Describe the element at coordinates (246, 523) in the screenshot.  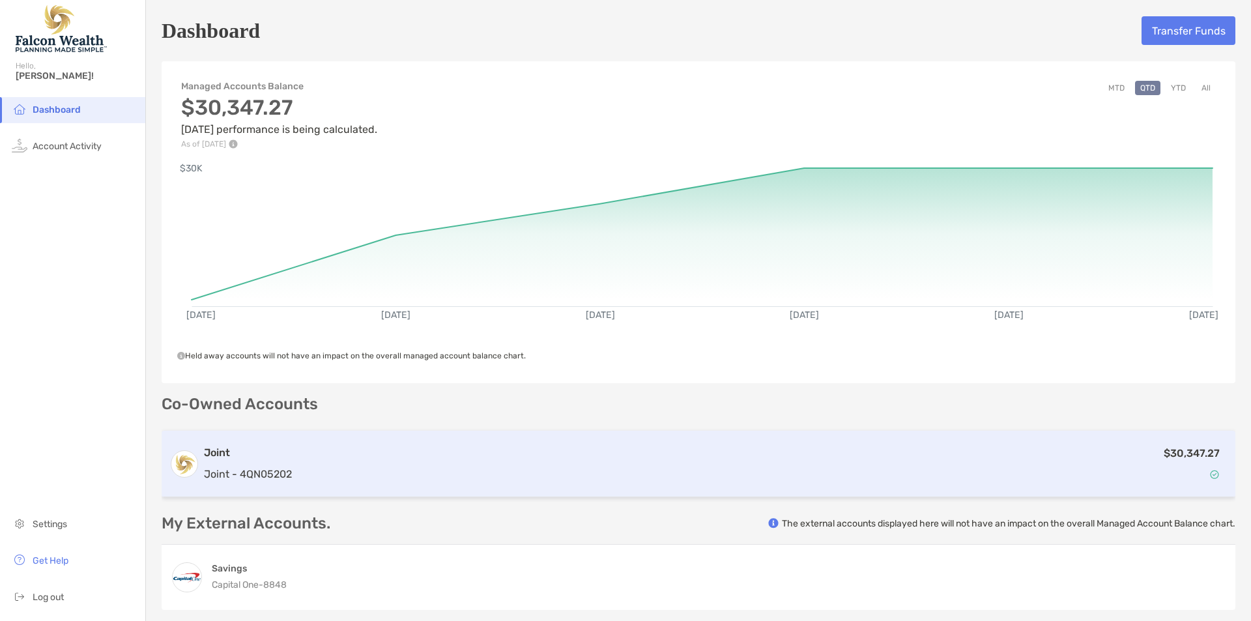
I see `p: My External Accounts.` at that location.